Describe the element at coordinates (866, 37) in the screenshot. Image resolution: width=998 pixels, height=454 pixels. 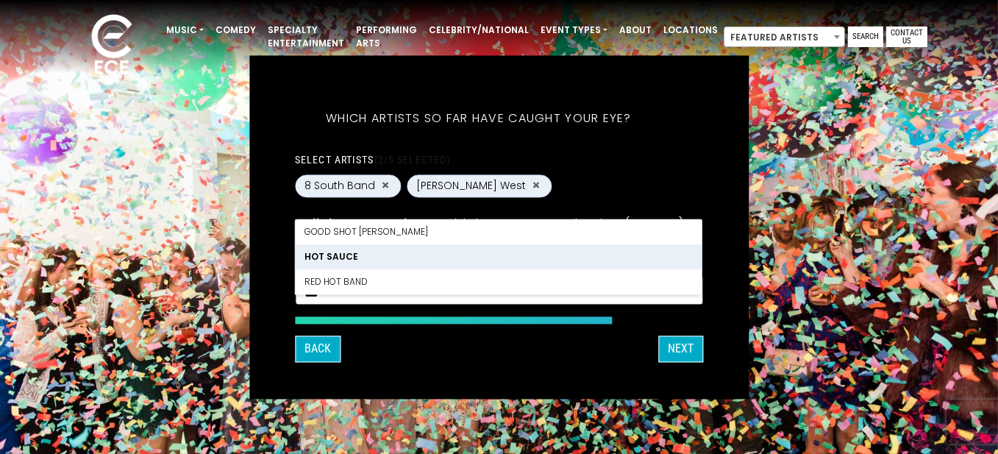
I see `a: Search` at that location.